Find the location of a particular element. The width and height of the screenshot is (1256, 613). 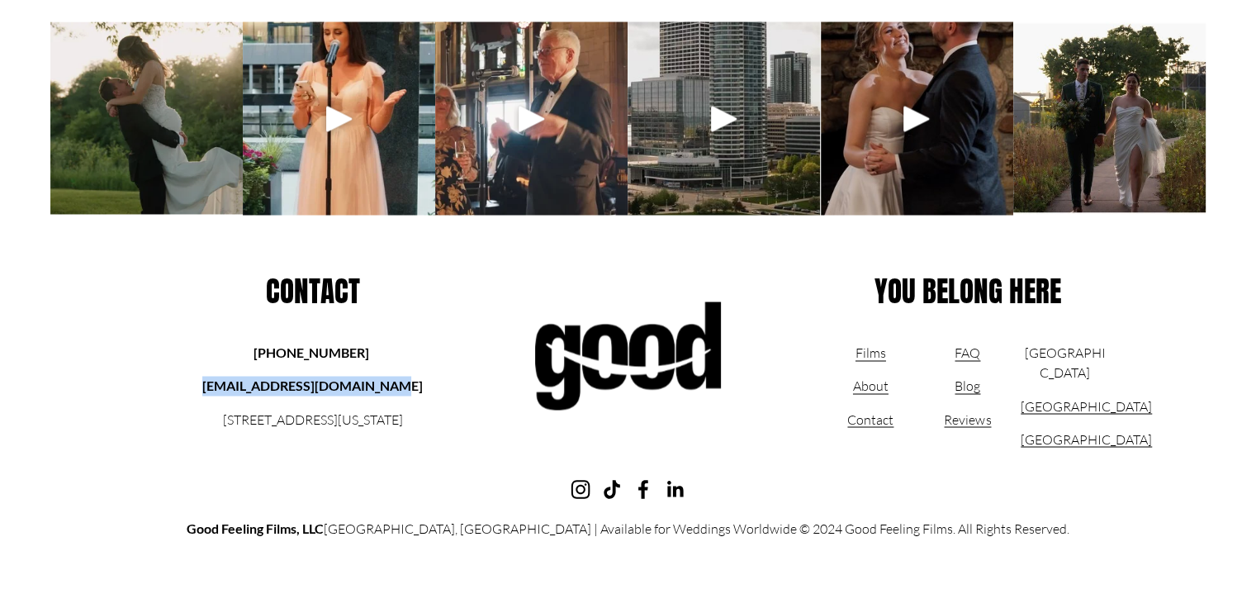

strong: Good Feeling Films, LLC is located at coordinates (255, 527).